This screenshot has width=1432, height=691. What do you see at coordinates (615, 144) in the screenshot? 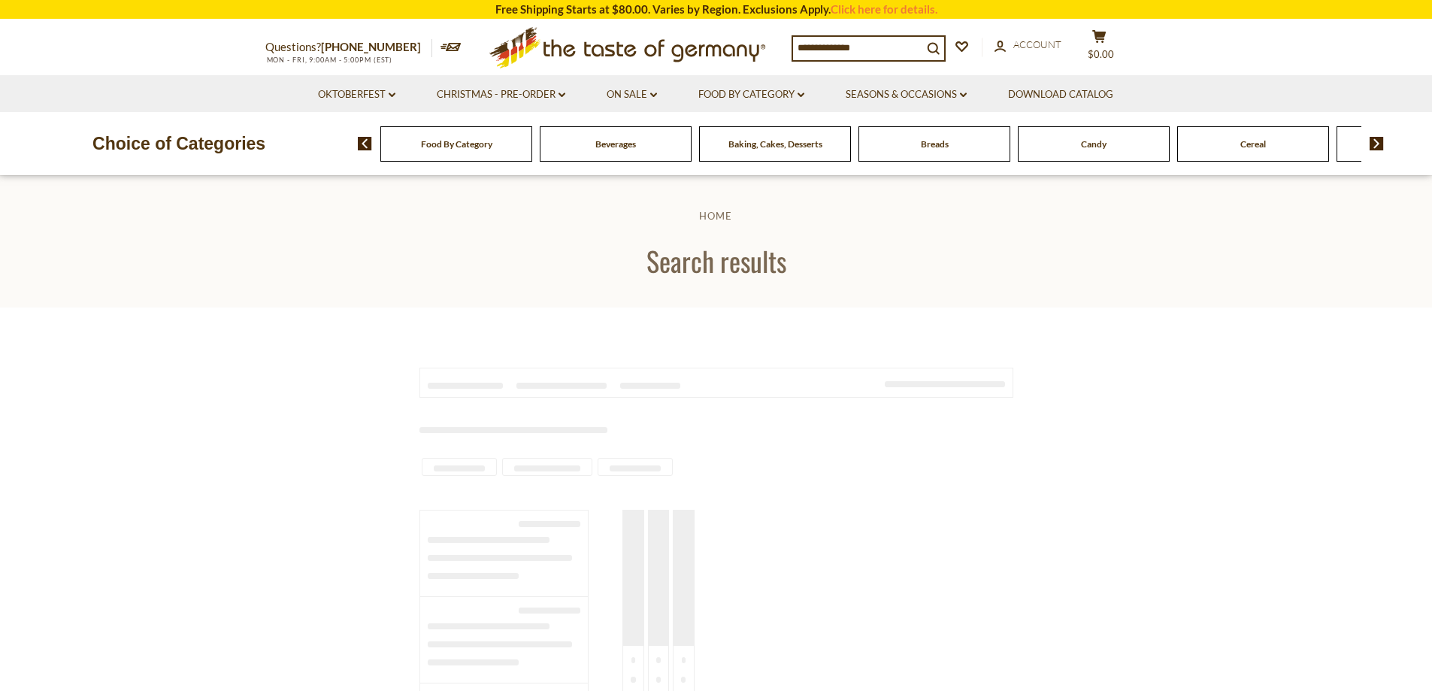
I see `a: Beverages` at bounding box center [615, 144].